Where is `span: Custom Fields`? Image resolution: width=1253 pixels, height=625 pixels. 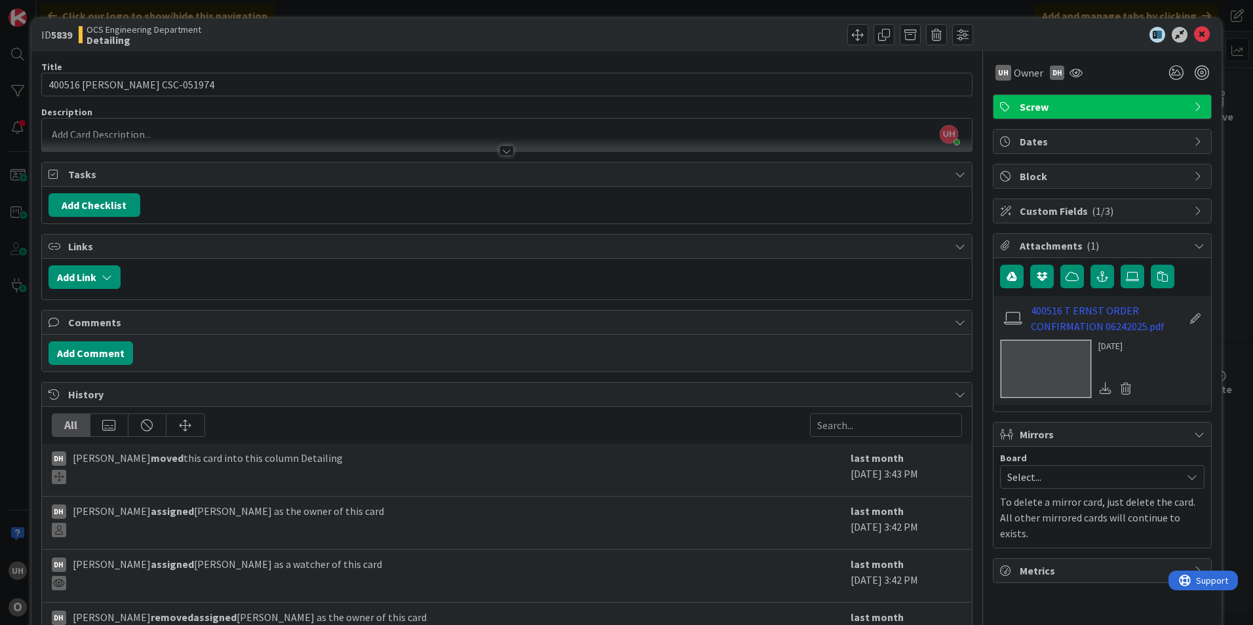
span: Custom Fields is located at coordinates (1104, 211).